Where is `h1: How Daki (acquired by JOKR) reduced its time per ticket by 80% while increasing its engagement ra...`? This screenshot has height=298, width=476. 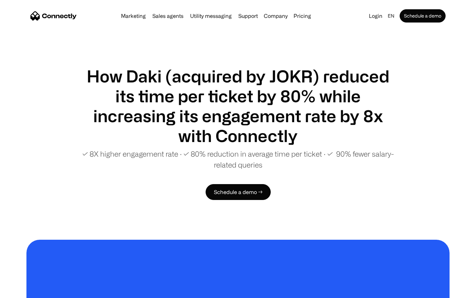
h1: How Daki (acquired by JOKR) reduced its time per ticket by 80% while increasing its engagement ra... is located at coordinates (238, 106).